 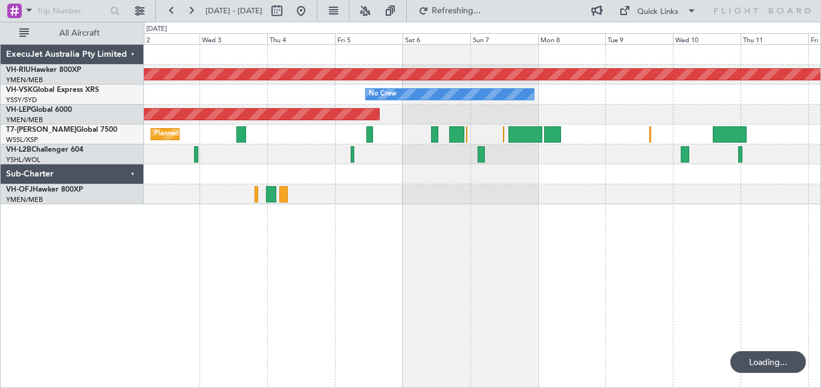 I want to click on span: VH-VSK, so click(x=19, y=90).